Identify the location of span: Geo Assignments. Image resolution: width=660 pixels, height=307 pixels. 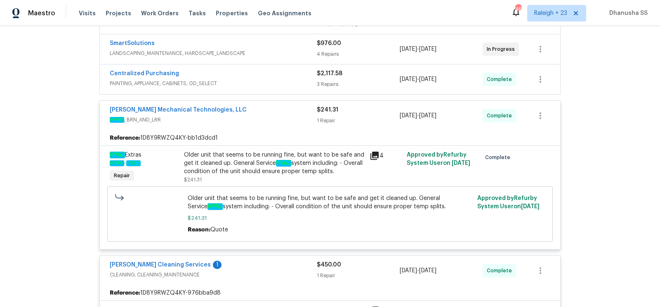
(285, 13).